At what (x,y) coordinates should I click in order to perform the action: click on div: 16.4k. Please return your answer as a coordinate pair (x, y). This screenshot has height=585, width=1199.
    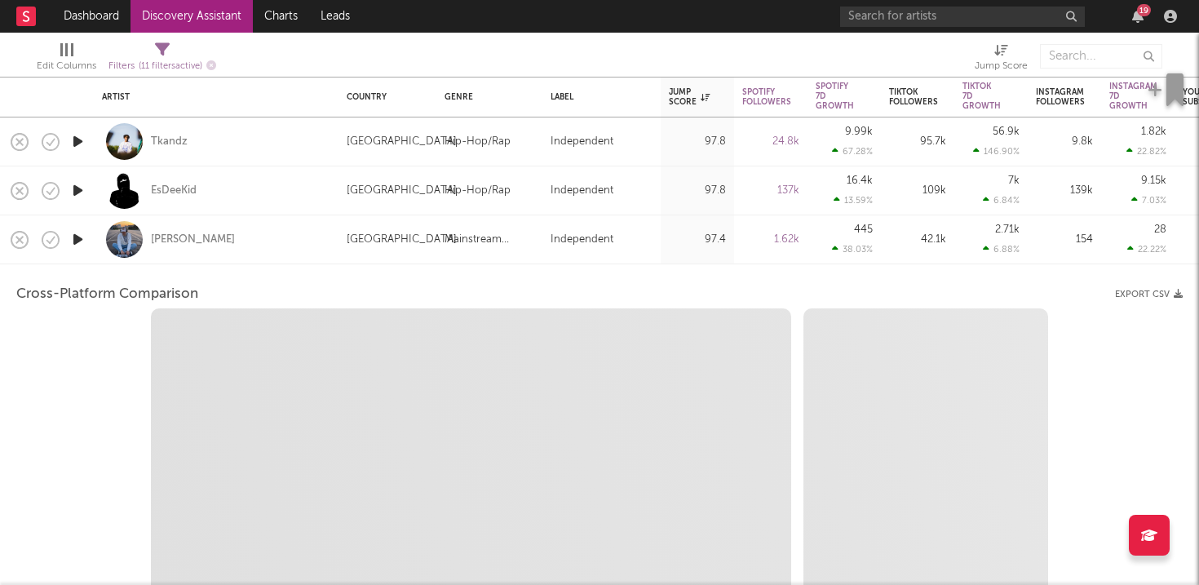
    Looking at the image, I should click on (860, 180).